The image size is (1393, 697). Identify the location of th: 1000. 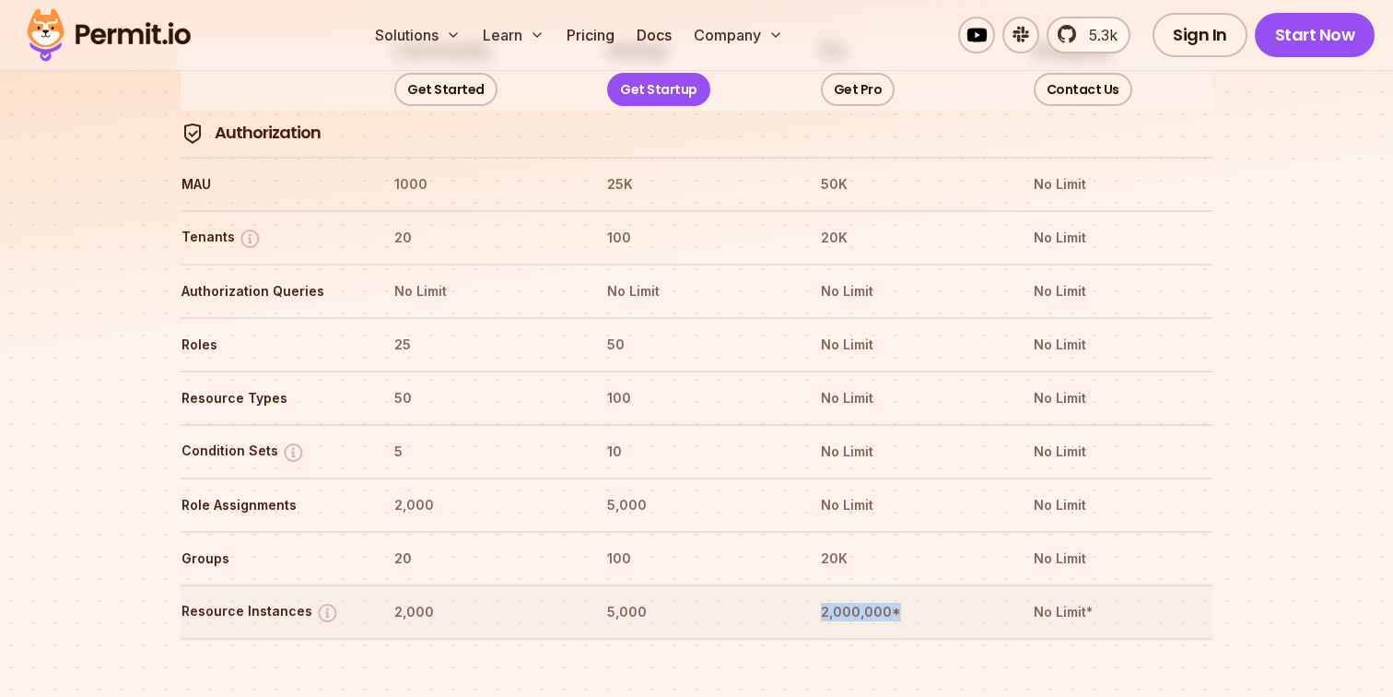
(483, 184).